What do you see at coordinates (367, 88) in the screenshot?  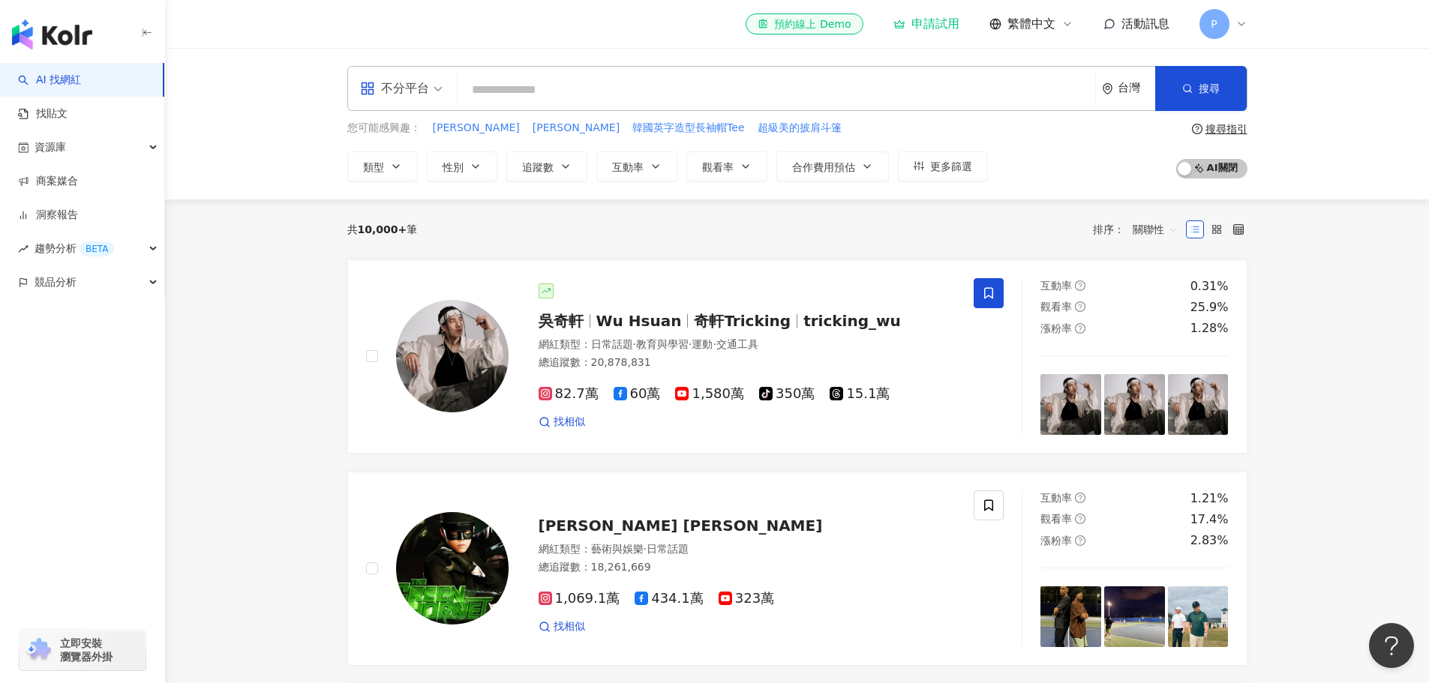 I see `span: appstore` at bounding box center [367, 88].